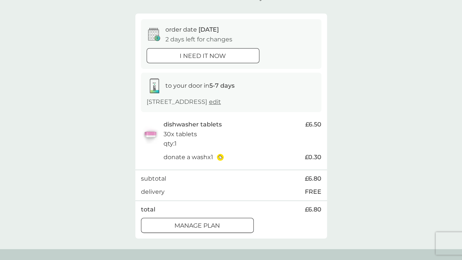  What do you see at coordinates (200, 85) in the screenshot?
I see `span: to your door in` at bounding box center [200, 85].